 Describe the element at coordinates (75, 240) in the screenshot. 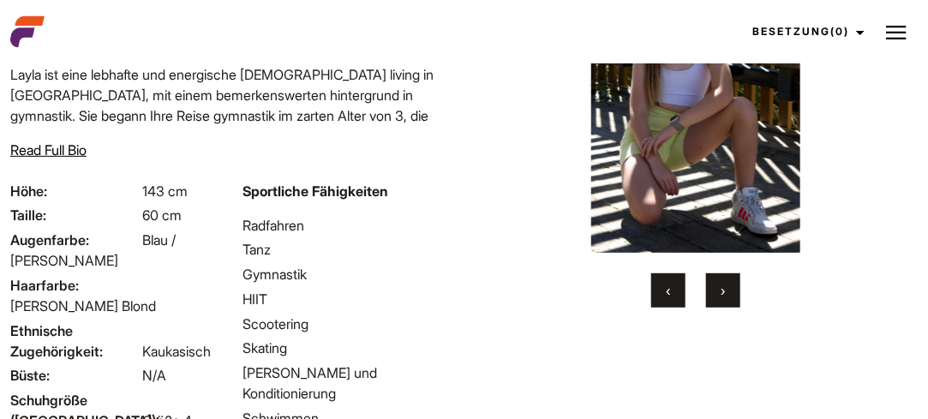

I see `span: Augenfarbe:` at that location.